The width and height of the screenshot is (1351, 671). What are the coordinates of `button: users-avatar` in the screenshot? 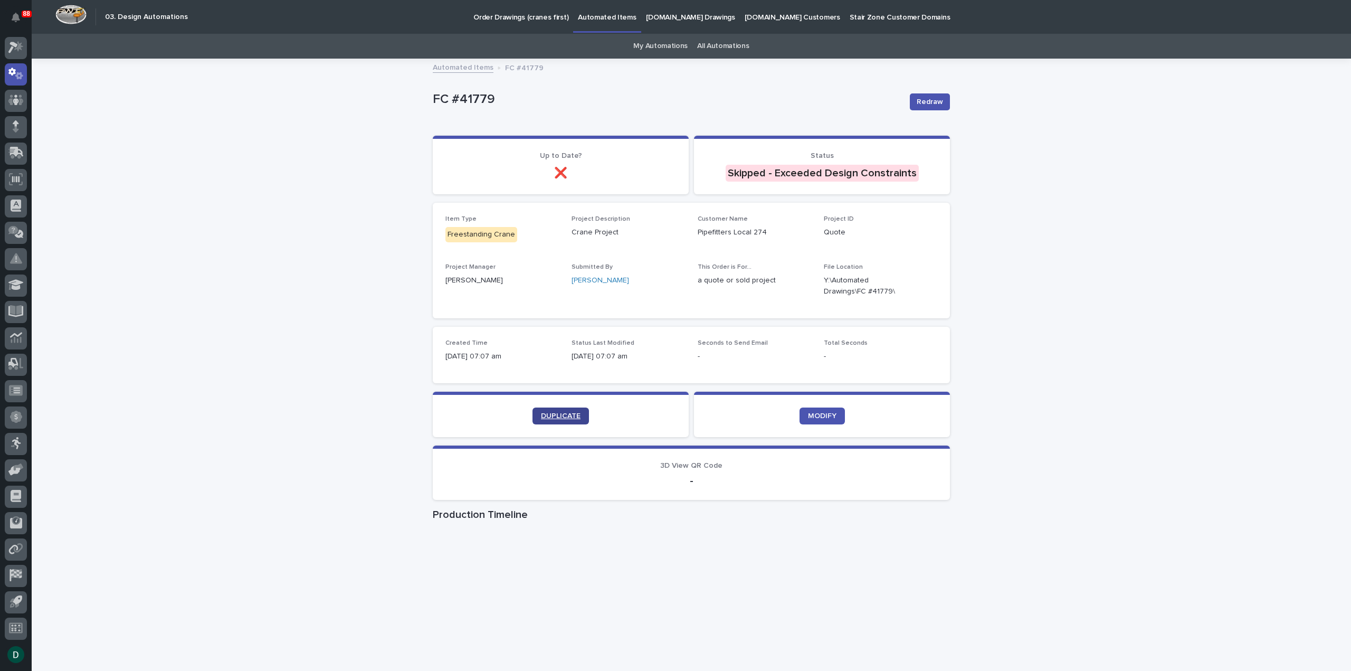 It's located at (16, 654).